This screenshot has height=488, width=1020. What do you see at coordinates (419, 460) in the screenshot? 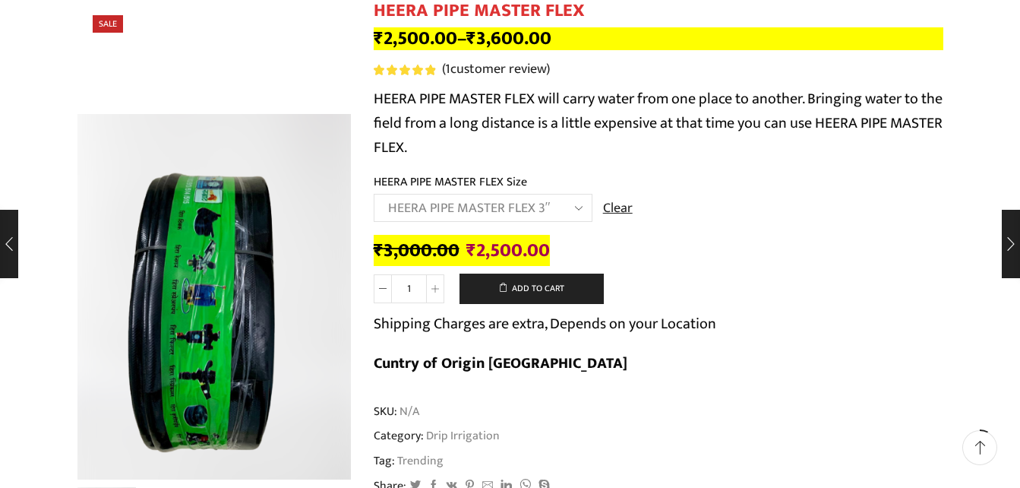
I see `a: Trending` at bounding box center [419, 460].